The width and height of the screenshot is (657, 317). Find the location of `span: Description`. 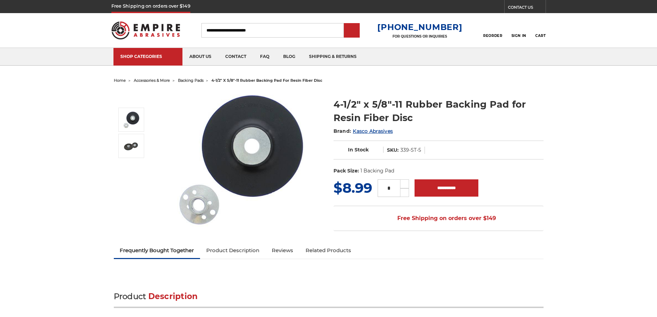

span: Description is located at coordinates (173, 296).